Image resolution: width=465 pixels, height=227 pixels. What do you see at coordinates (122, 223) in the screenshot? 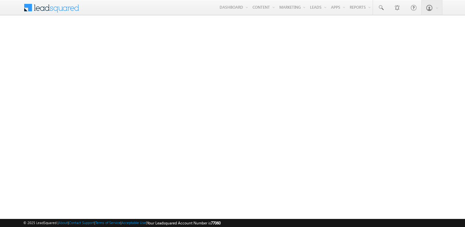
I see `span: © 2025 LeadSquared | | | | |` at bounding box center [122, 223].